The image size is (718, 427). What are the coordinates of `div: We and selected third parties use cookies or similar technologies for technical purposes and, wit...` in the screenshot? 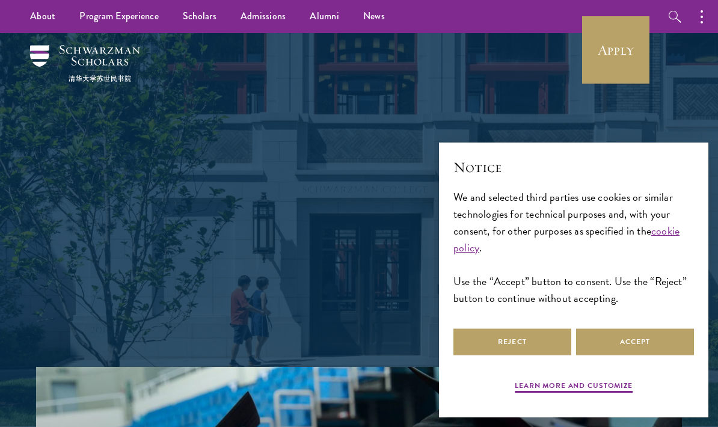 It's located at (574, 248).